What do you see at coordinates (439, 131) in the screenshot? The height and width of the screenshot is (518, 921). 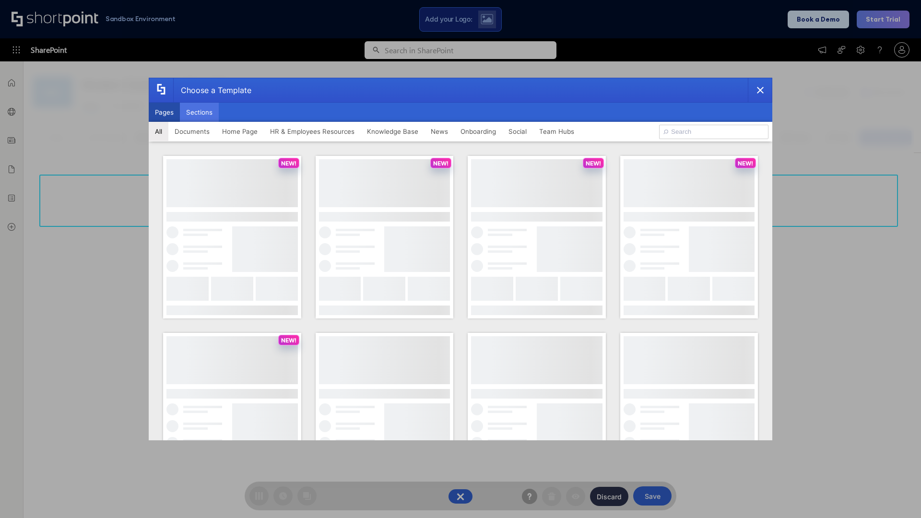 I see `button: News` at bounding box center [439, 131].